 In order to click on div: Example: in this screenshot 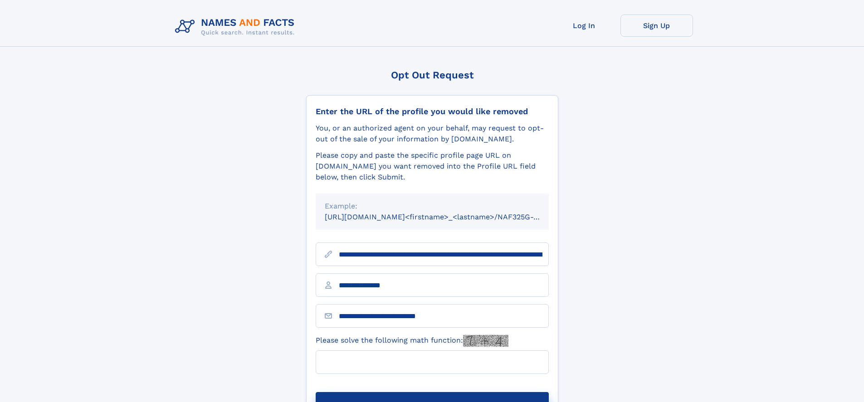, I will do `click(432, 206)`.